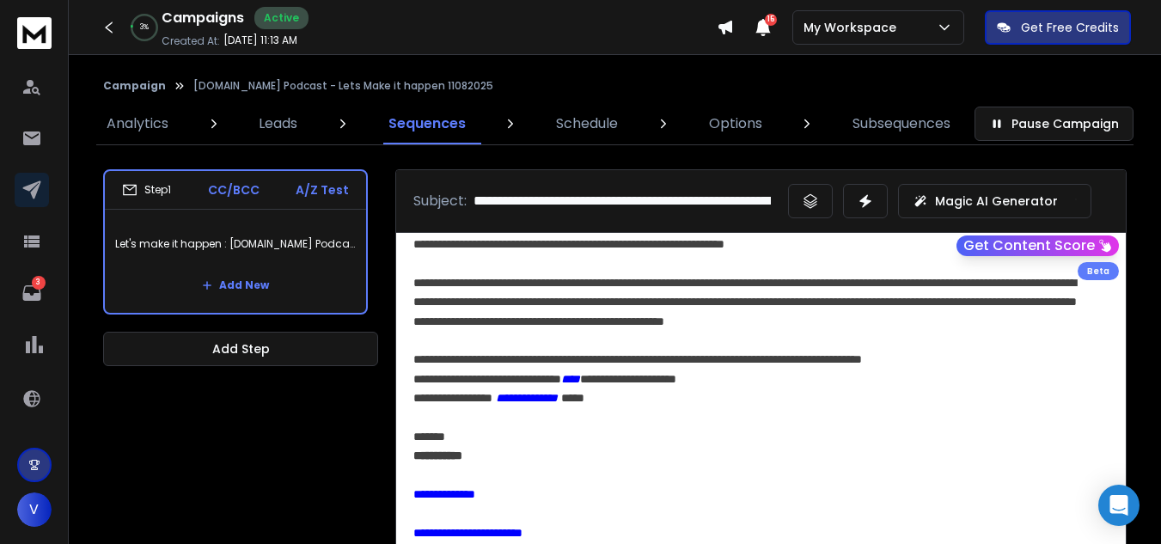 The width and height of the screenshot is (1161, 544). I want to click on p: Get Free Credits, so click(1069, 27).